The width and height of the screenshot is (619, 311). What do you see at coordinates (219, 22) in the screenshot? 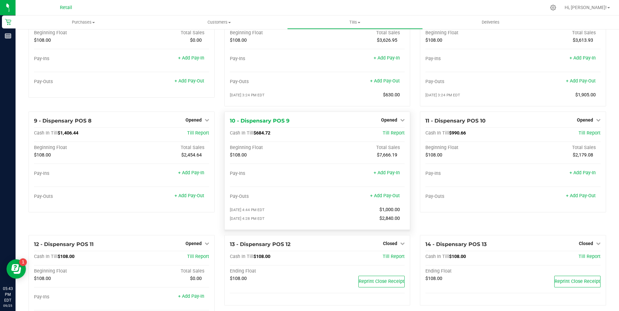
I see `span: Customers` at bounding box center [219, 22].